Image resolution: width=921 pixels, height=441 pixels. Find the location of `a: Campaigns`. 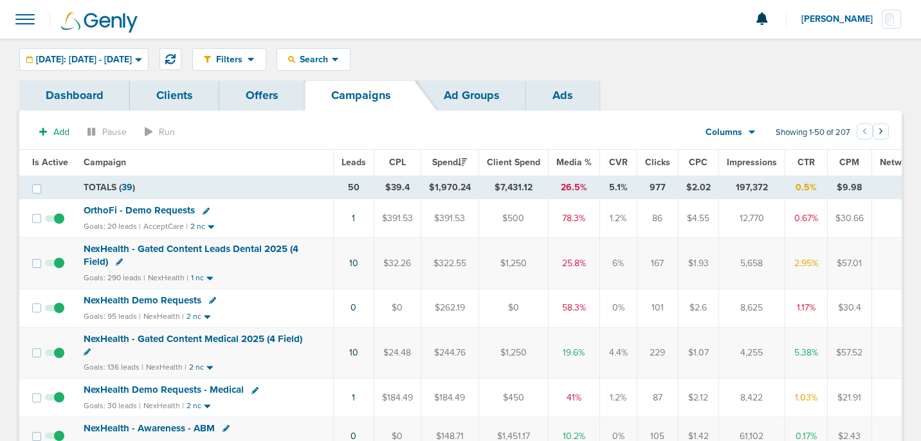

a: Campaigns is located at coordinates (361, 95).